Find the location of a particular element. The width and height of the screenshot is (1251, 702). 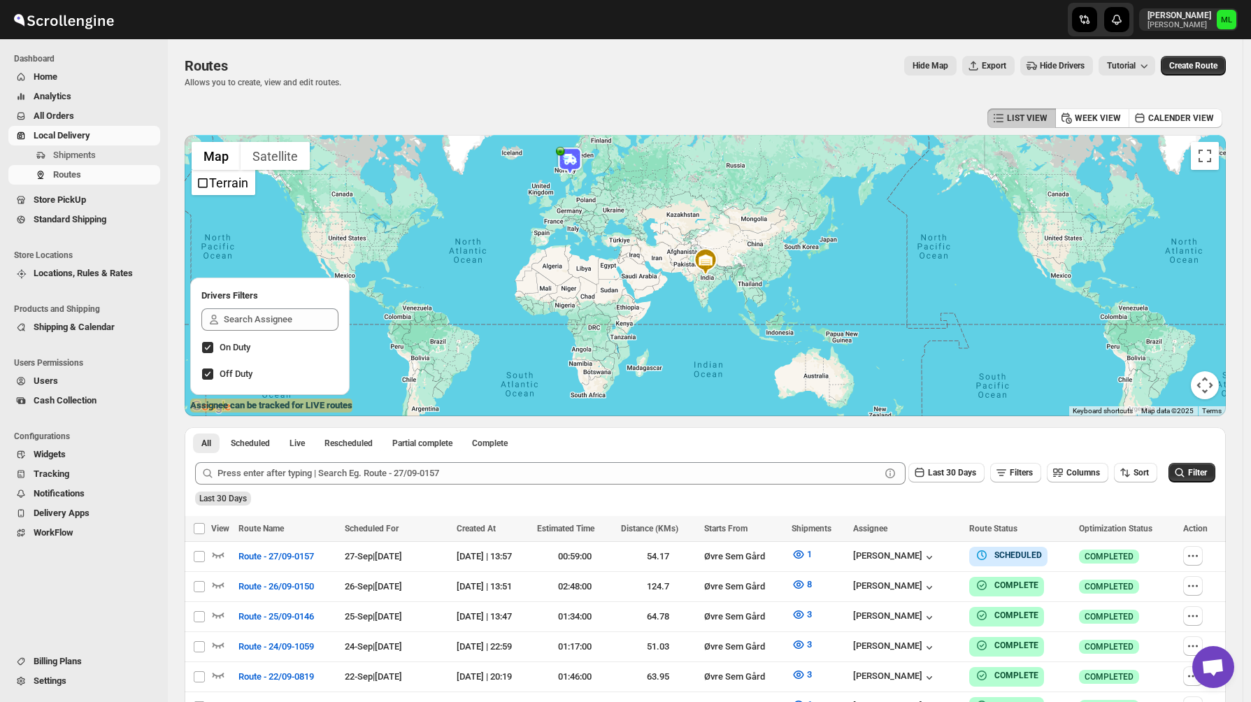

span: Route - 24/09-1059 is located at coordinates (276, 647).